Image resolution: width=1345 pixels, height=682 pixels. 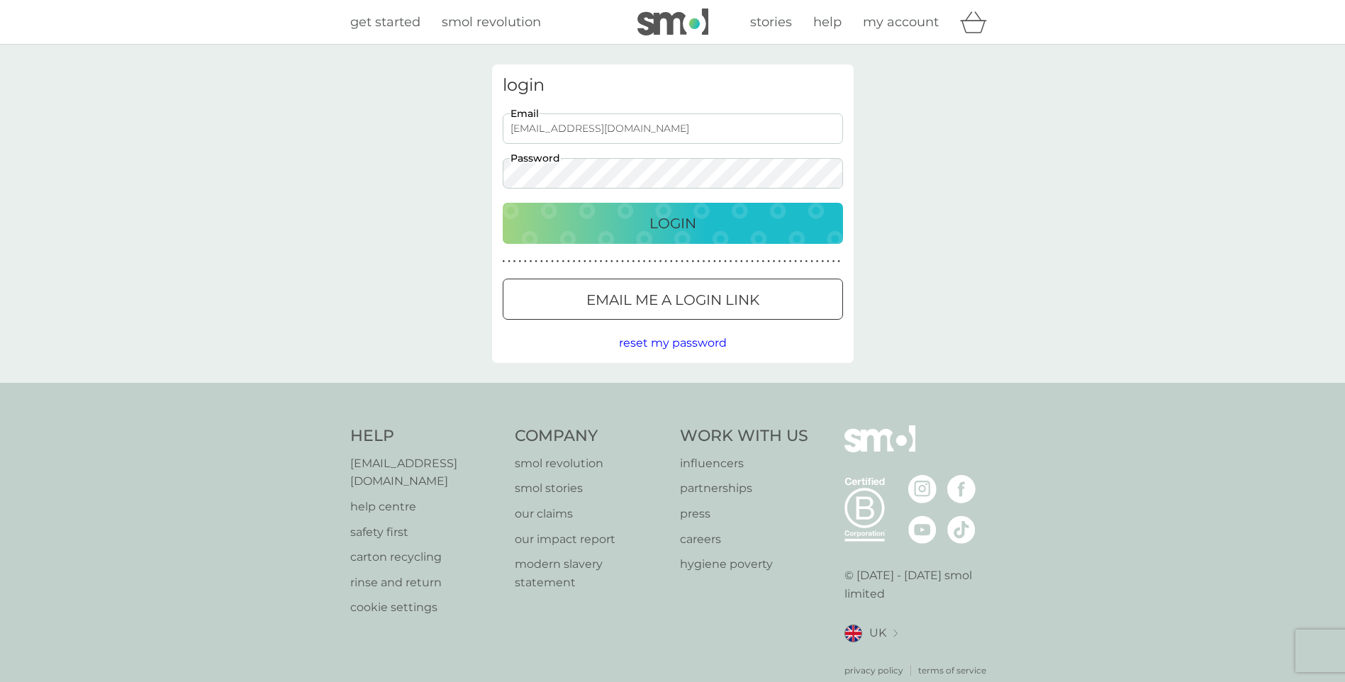 I want to click on a: help centre, so click(x=425, y=507).